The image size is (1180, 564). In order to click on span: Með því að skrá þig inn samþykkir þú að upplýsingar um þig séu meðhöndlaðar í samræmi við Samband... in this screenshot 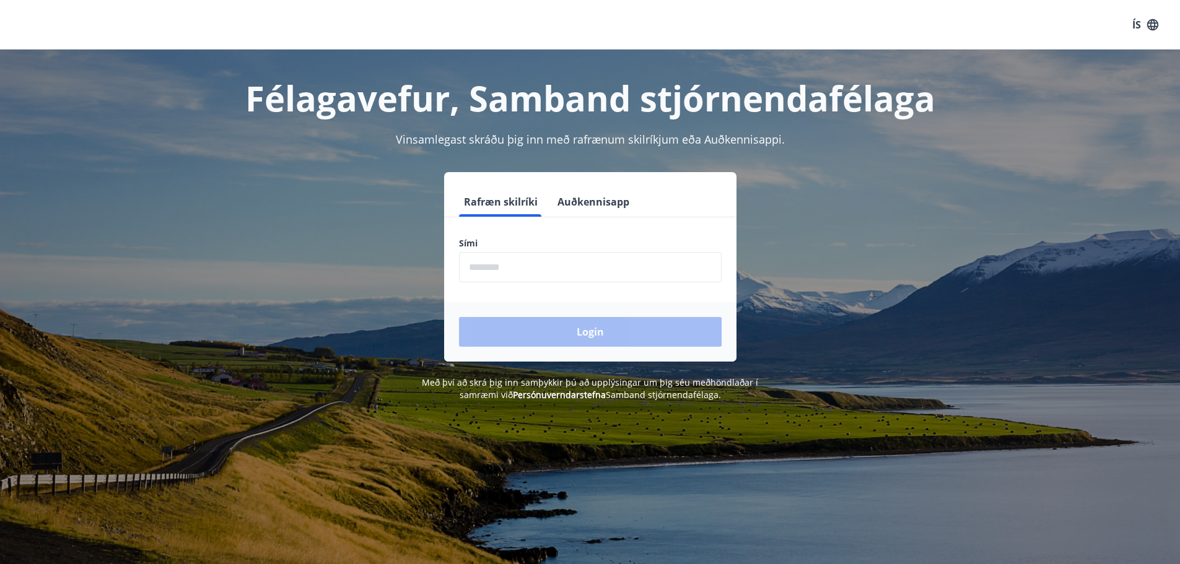, I will do `click(589, 388)`.